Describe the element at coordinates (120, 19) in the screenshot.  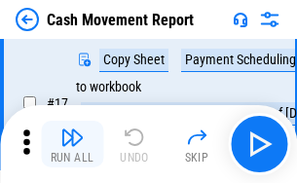
I see `div: Cash Movement Report` at that location.